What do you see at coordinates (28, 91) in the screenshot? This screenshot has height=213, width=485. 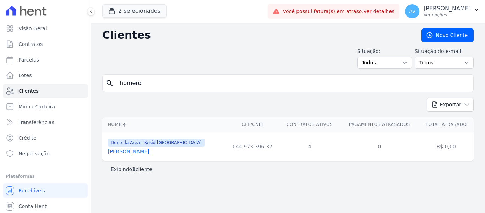 I see `span: Clientes` at bounding box center [28, 91].